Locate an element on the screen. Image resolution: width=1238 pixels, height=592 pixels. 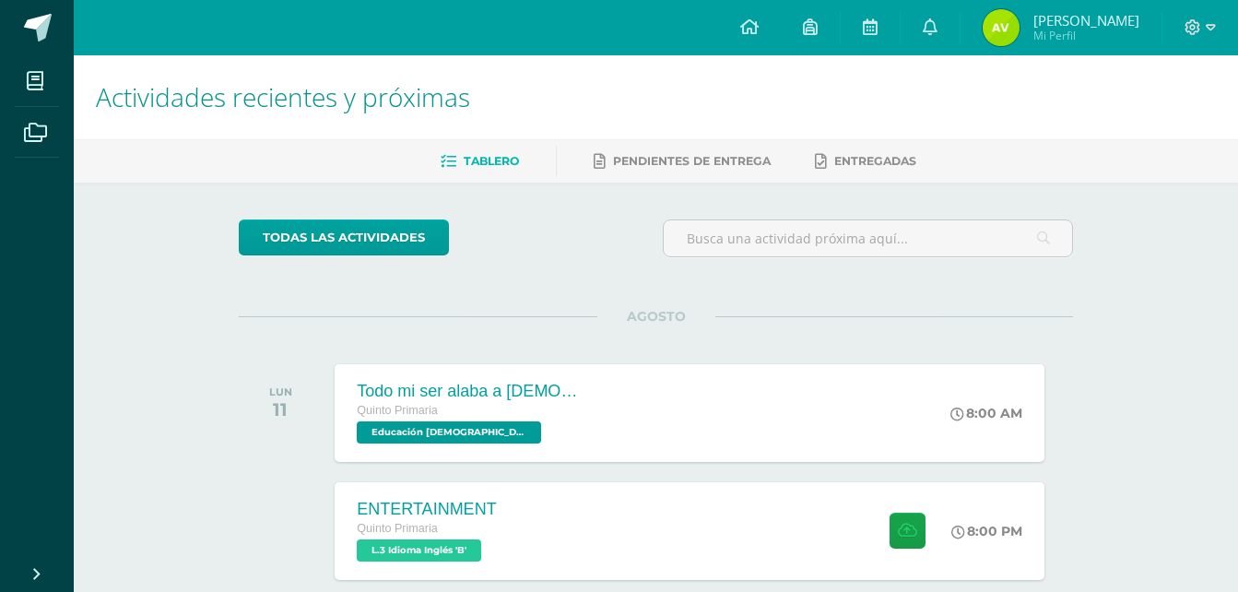
div: 11 is located at coordinates (280, 409).